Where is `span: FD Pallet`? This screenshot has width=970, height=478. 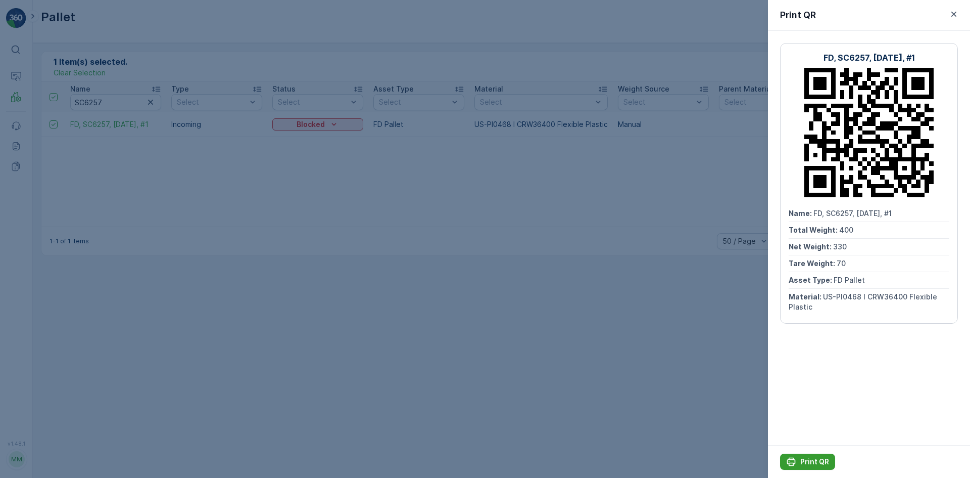 span: FD Pallet is located at coordinates (850, 280).